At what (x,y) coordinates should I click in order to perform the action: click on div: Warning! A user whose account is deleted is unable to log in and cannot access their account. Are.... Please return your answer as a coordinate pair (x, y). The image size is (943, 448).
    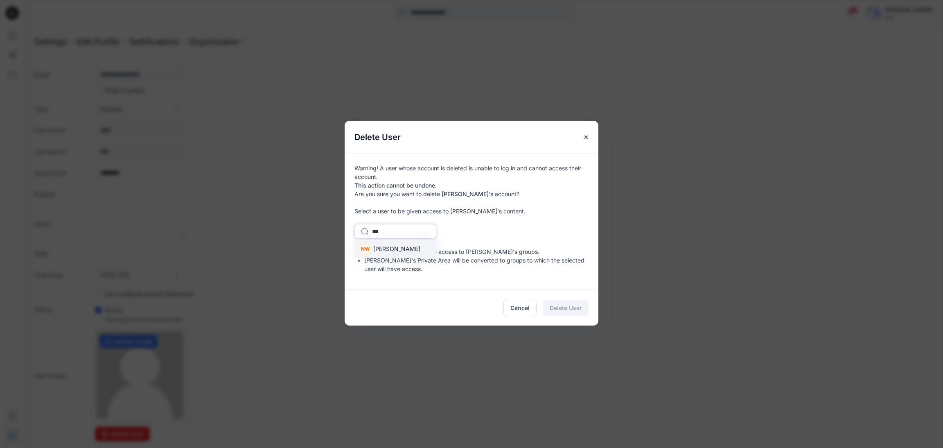
    Looking at the image, I should click on (471, 221).